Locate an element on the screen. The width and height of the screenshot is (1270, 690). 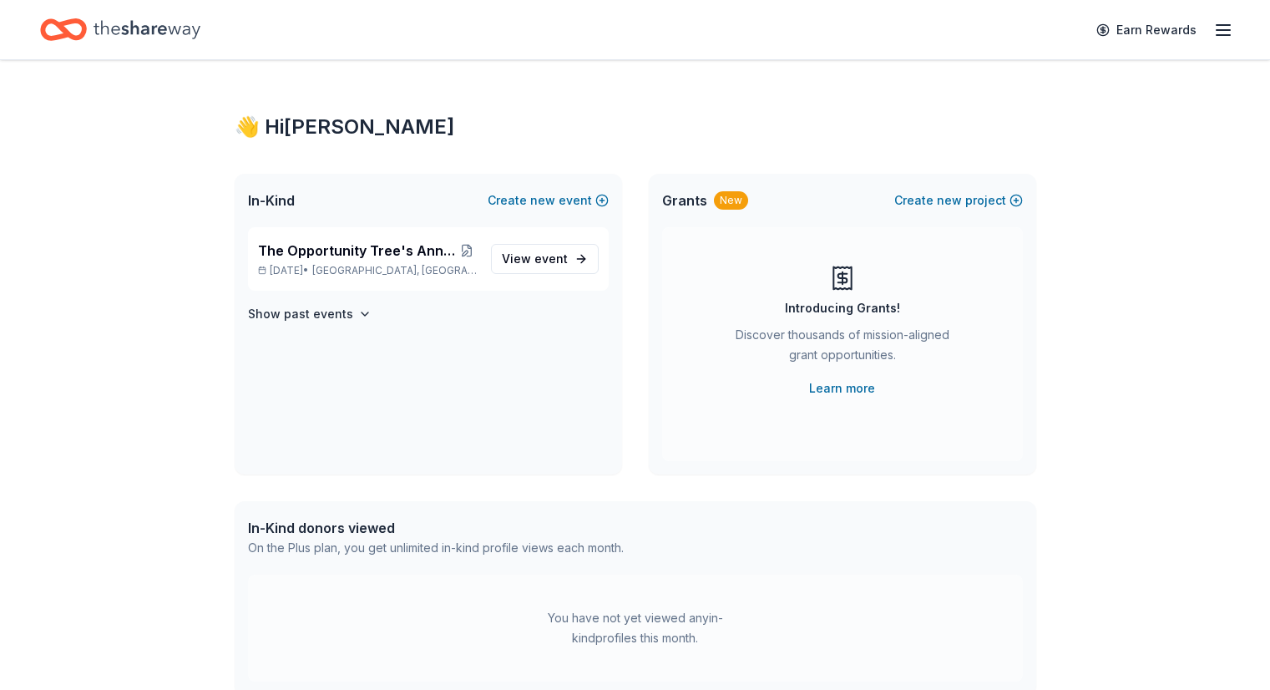
button: Createnewproject is located at coordinates (958, 200).